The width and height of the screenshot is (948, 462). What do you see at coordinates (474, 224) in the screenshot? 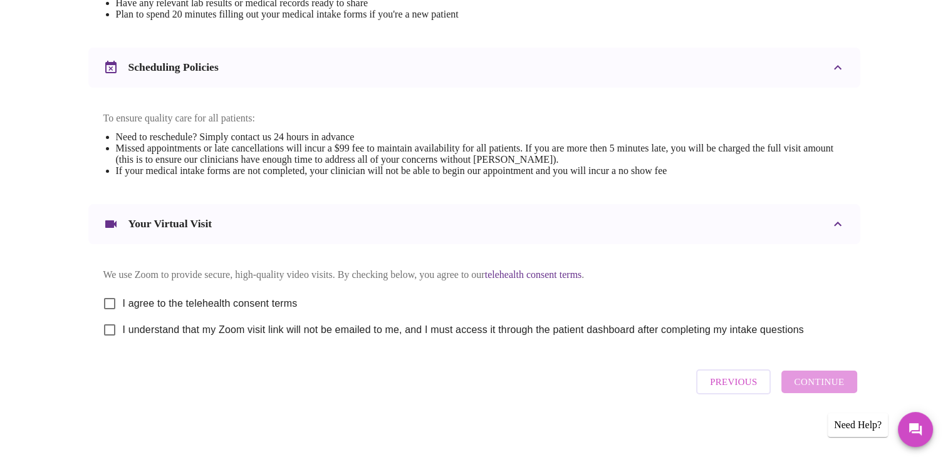
I see `div: Your Virtual Visit` at bounding box center [474, 224].